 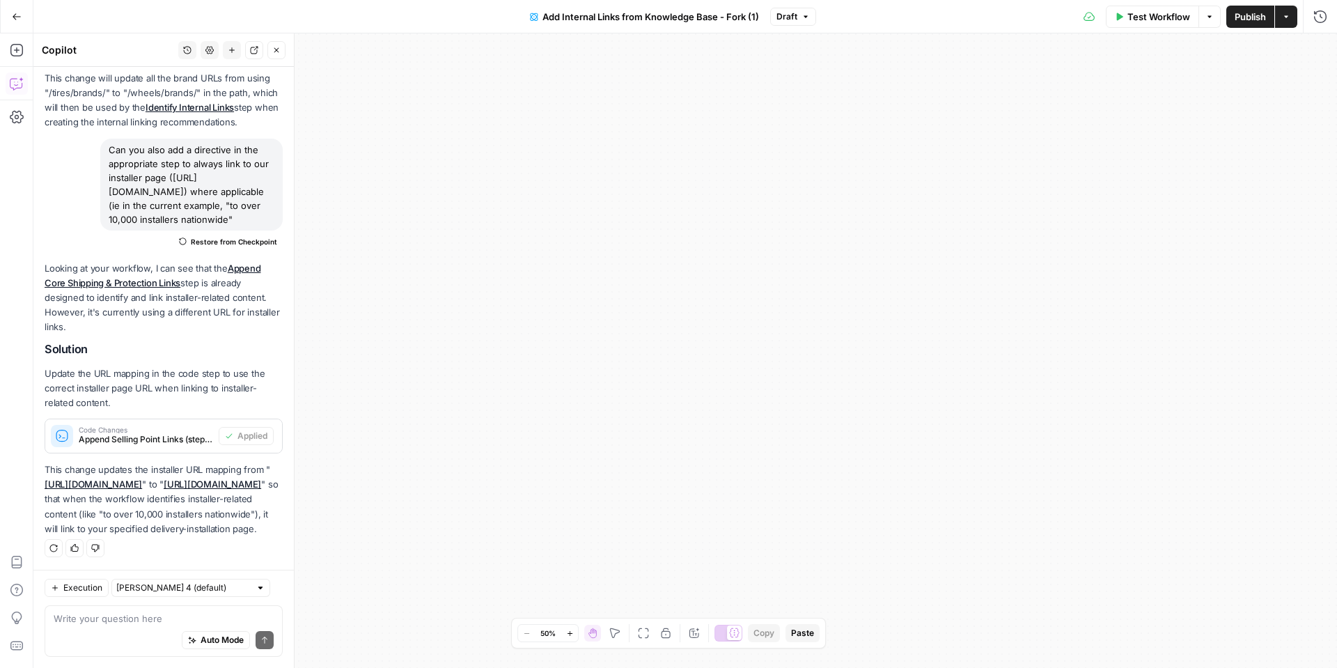 I want to click on a: Append Core Shipping & Protection Links, so click(x=153, y=275).